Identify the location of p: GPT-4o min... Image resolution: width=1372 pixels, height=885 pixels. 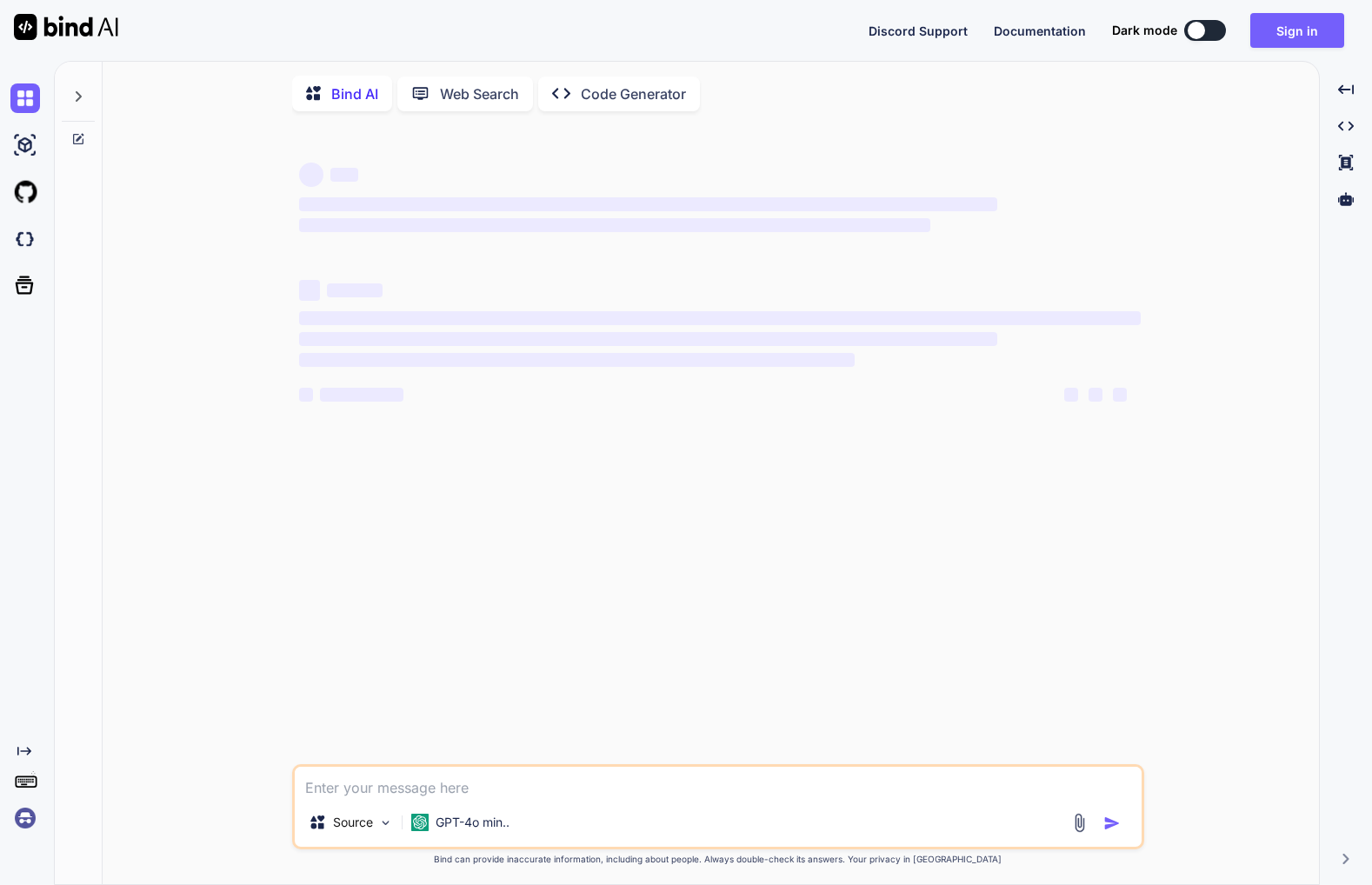
(472, 822).